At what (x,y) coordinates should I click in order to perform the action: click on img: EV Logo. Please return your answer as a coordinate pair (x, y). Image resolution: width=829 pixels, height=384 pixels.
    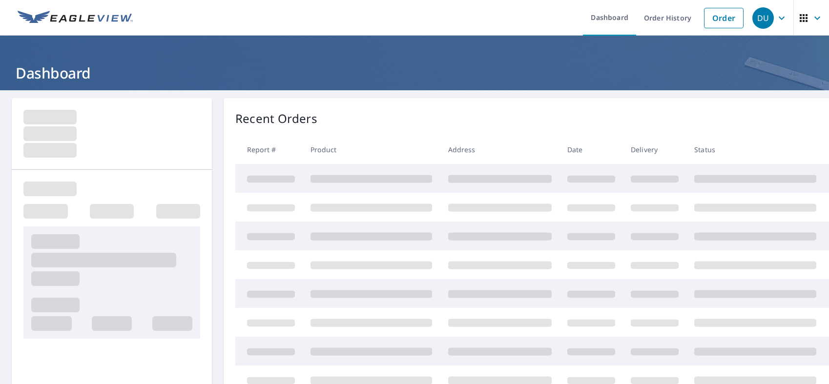
    Looking at the image, I should click on (75, 18).